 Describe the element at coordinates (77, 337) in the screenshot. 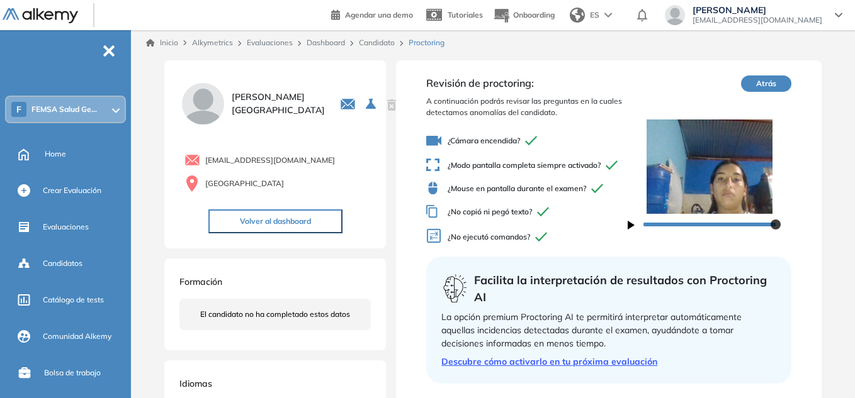

I see `span: Comunidad Alkemy` at that location.